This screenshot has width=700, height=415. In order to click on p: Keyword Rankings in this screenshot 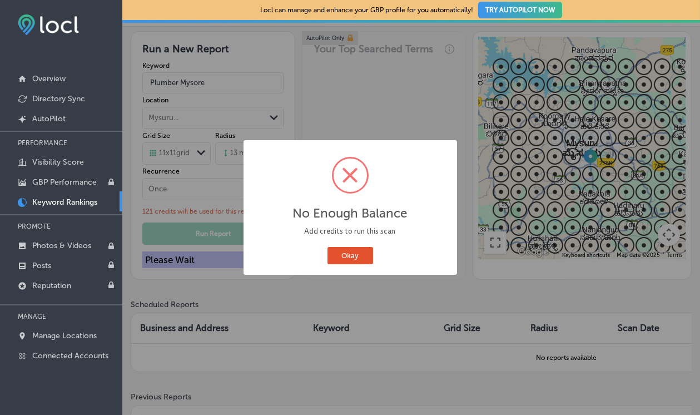, I will do `click(64, 202)`.